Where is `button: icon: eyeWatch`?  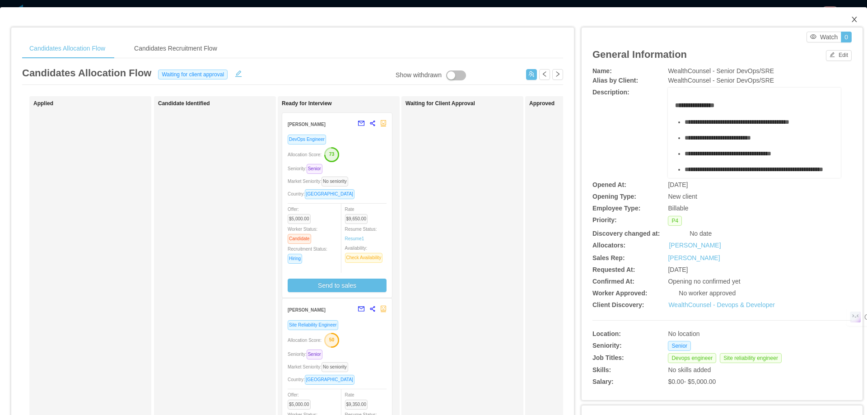
button: icon: eyeWatch is located at coordinates (824, 37).